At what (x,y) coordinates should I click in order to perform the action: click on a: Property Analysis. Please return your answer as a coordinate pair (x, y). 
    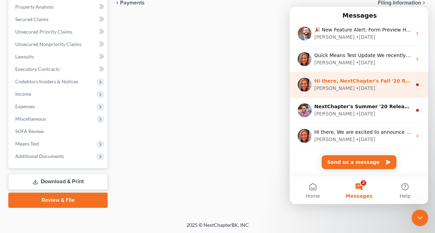
    Looking at the image, I should click on (59, 7).